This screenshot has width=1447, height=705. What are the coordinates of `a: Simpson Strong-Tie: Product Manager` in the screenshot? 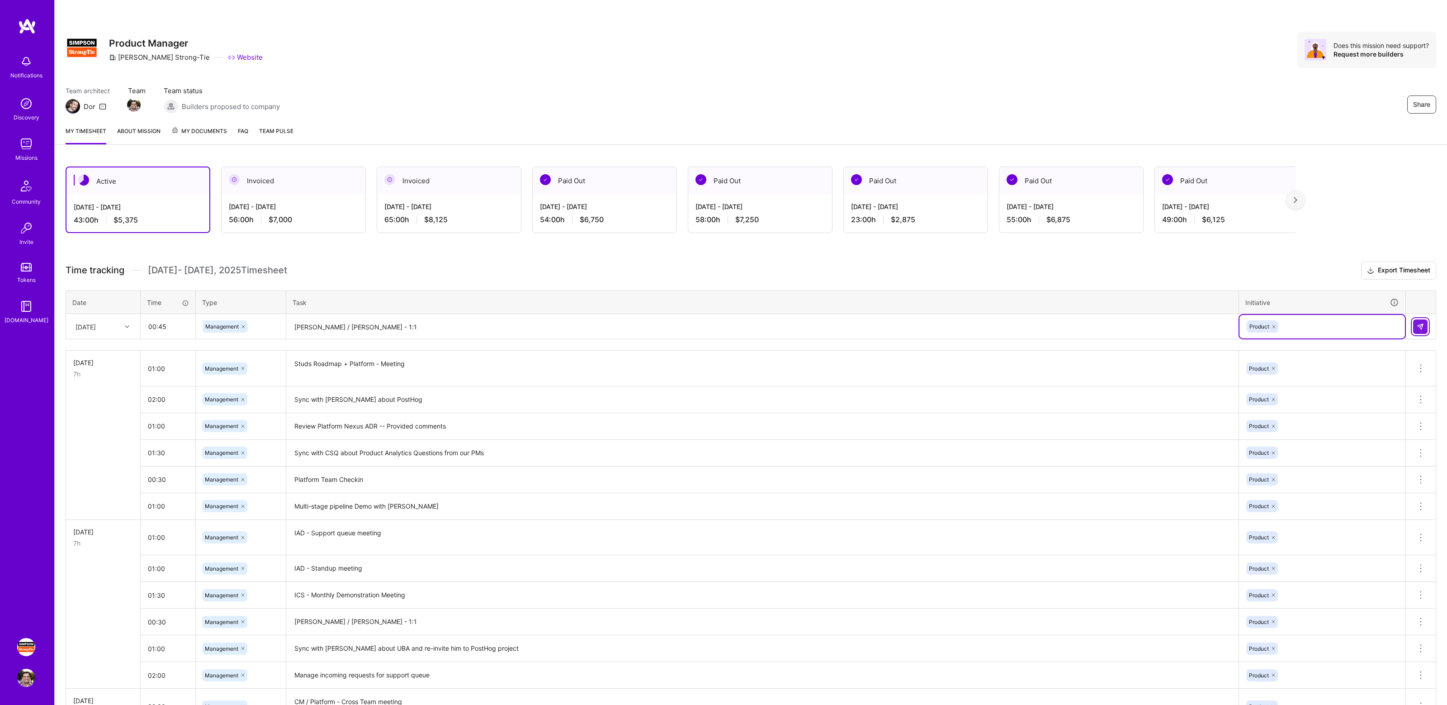 It's located at (26, 647).